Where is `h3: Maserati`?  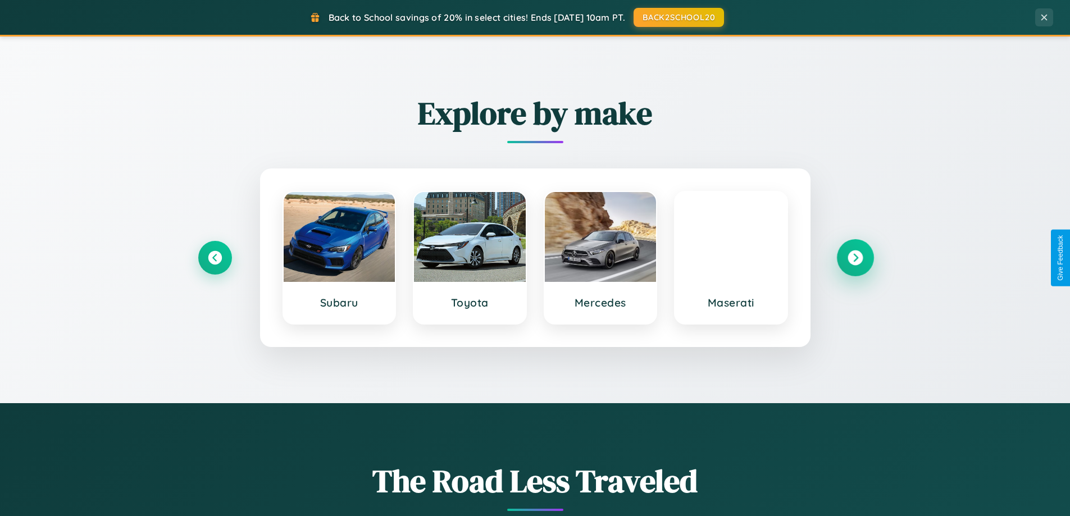 h3: Maserati is located at coordinates (731, 303).